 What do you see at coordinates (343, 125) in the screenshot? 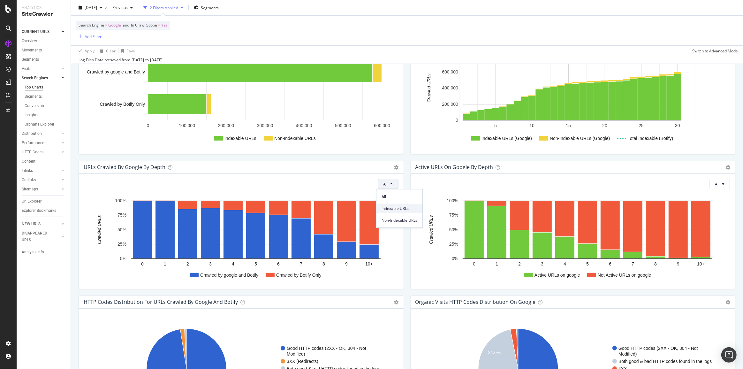
I see `text: 500,000` at bounding box center [343, 125].